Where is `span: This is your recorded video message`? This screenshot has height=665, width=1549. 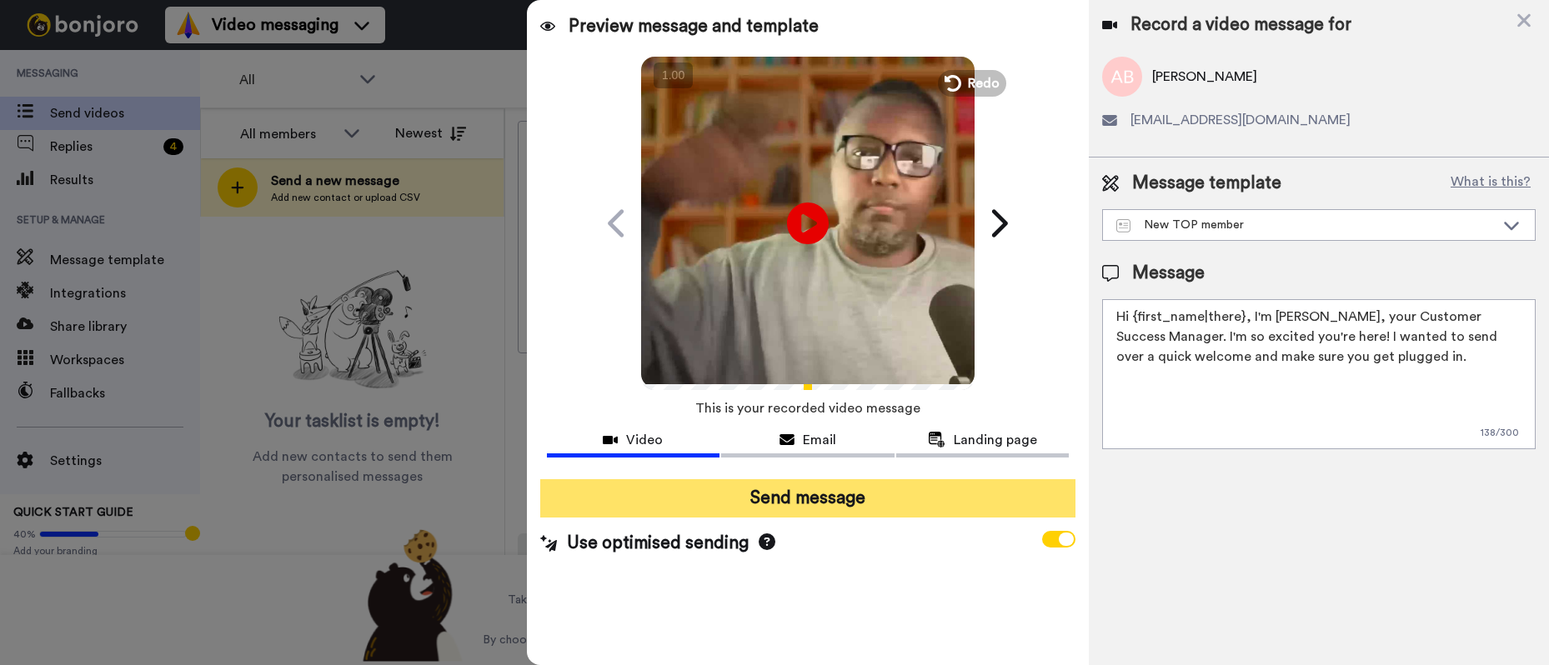 span: This is your recorded video message is located at coordinates (808, 408).